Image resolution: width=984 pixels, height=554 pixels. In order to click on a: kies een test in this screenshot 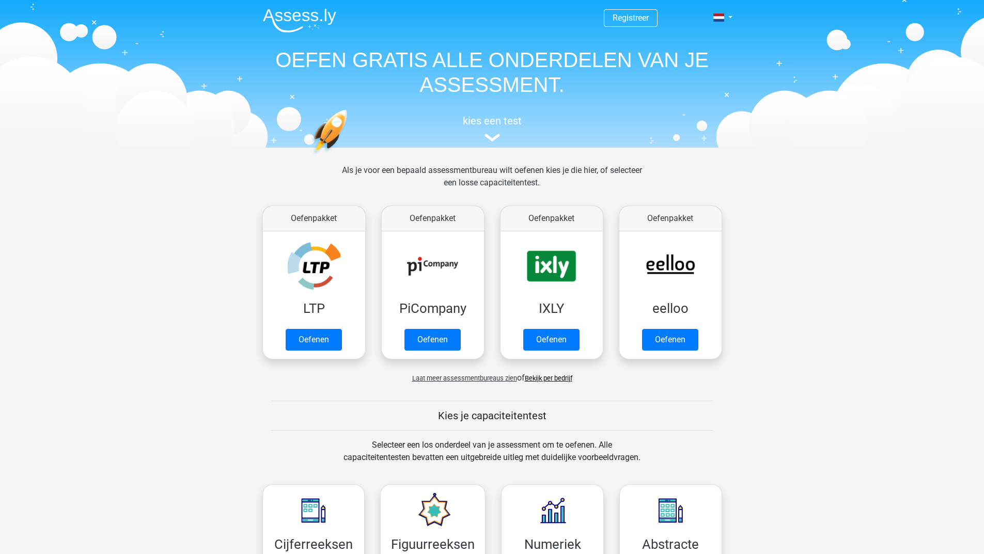, I will do `click(492, 128)`.